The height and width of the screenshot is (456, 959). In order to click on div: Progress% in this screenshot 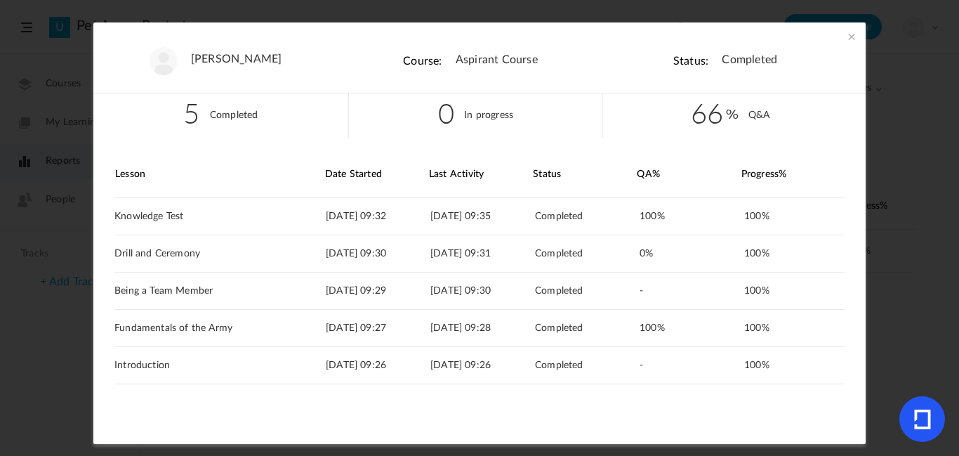, I will do `click(792, 174)`.